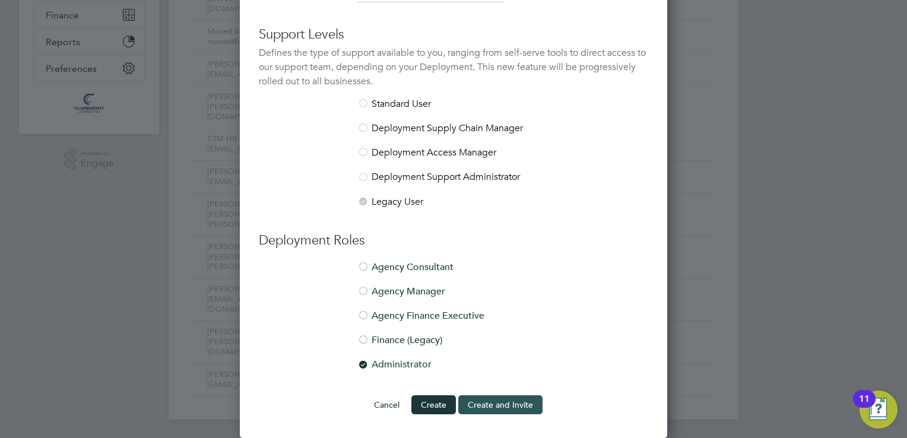  What do you see at coordinates (453, 183) in the screenshot?
I see `li: Deployment Support Administrator` at bounding box center [453, 183].